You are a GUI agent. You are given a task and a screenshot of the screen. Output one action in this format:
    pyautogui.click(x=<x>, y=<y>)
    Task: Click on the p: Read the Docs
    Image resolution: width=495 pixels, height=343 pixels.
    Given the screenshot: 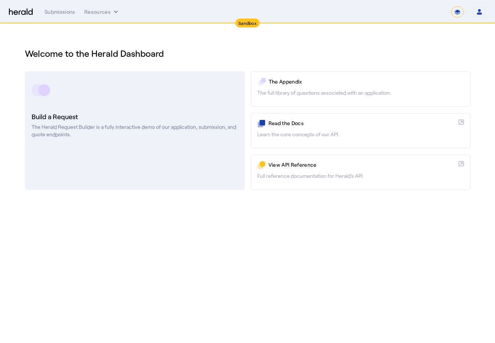 What is the action you would take?
    pyautogui.click(x=362, y=123)
    